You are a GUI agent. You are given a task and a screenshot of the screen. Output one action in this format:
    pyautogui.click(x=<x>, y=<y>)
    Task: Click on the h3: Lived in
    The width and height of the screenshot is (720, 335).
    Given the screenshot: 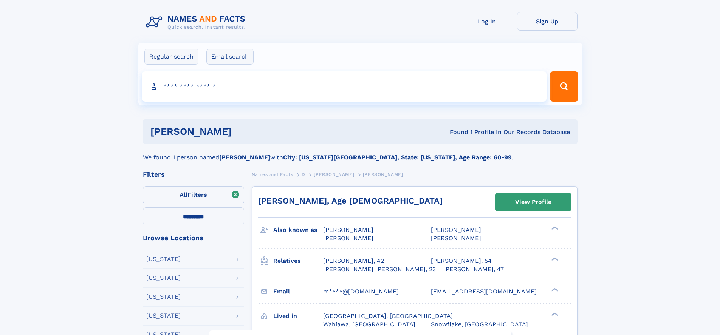 What is the action you would take?
    pyautogui.click(x=298, y=316)
    